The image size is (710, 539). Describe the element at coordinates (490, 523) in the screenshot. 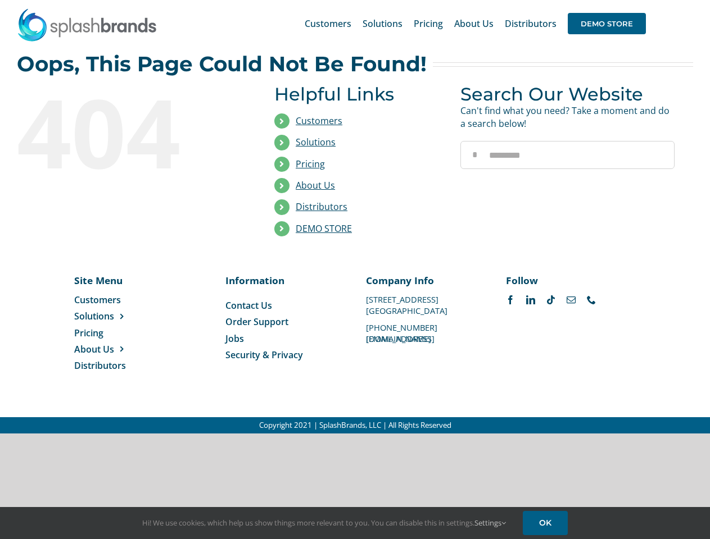

I see `a: Settings` at that location.